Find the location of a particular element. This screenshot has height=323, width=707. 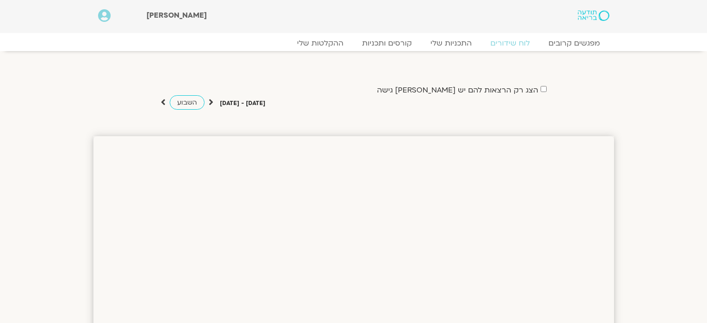

a: השבוע is located at coordinates (187, 102).